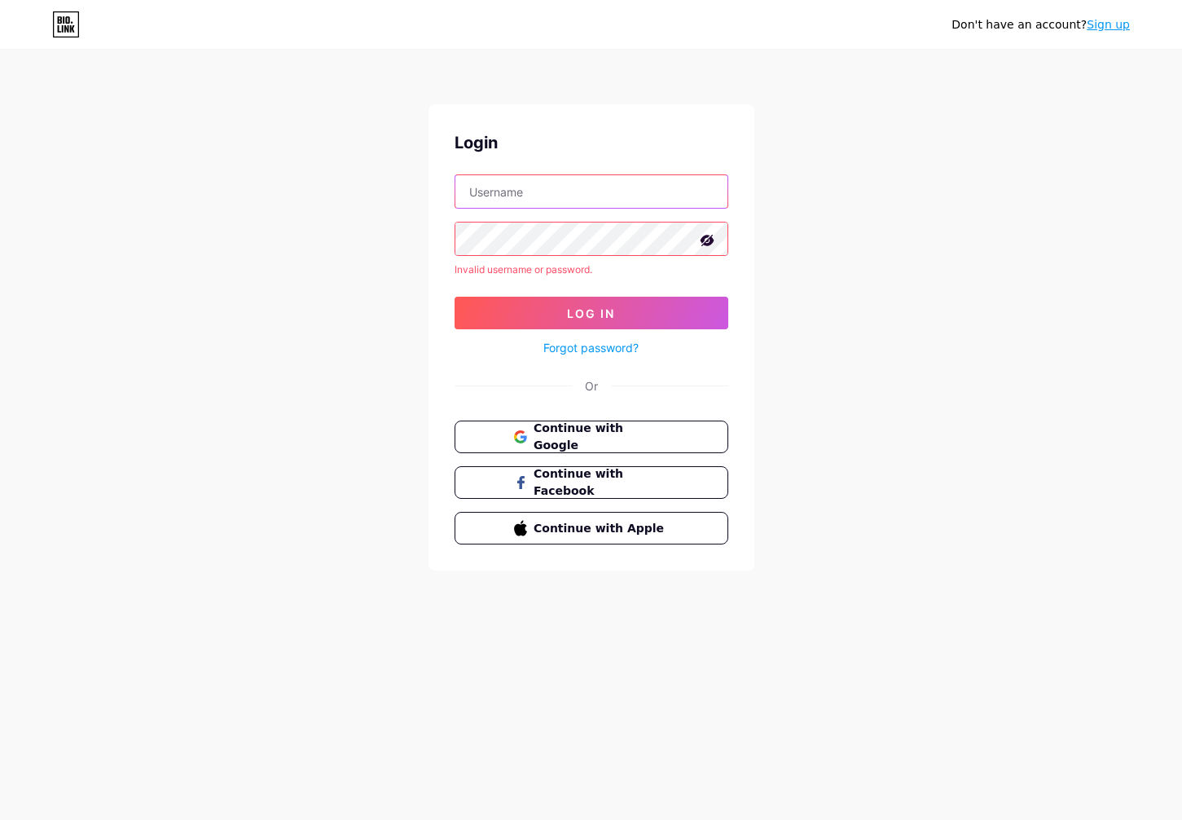  I want to click on button: Log In, so click(592, 313).